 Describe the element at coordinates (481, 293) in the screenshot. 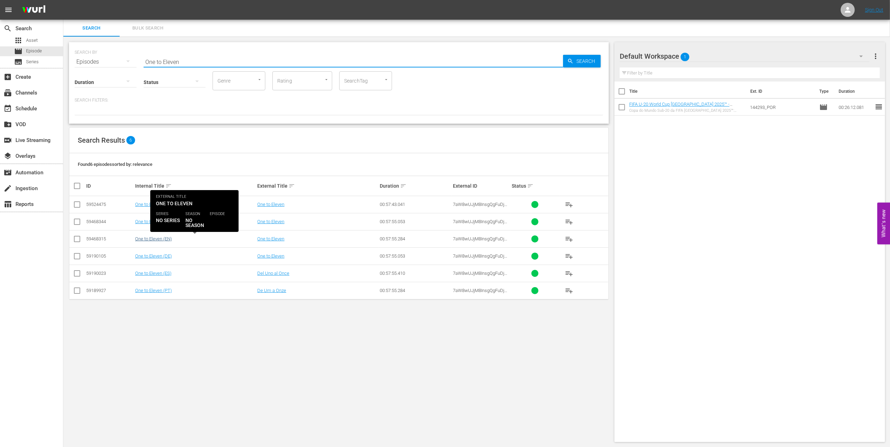

I see `span: 7aW8wUJjM8InsgQgFuDjE5_POR` at that location.